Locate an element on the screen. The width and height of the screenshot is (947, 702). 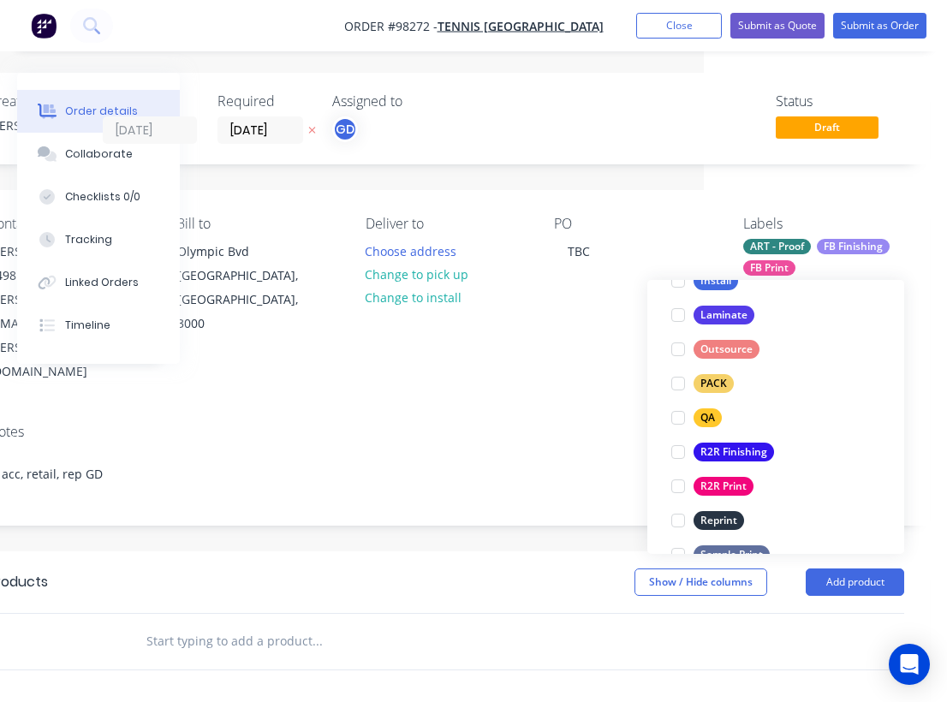
div: Checklists 0/0 is located at coordinates (103, 197).